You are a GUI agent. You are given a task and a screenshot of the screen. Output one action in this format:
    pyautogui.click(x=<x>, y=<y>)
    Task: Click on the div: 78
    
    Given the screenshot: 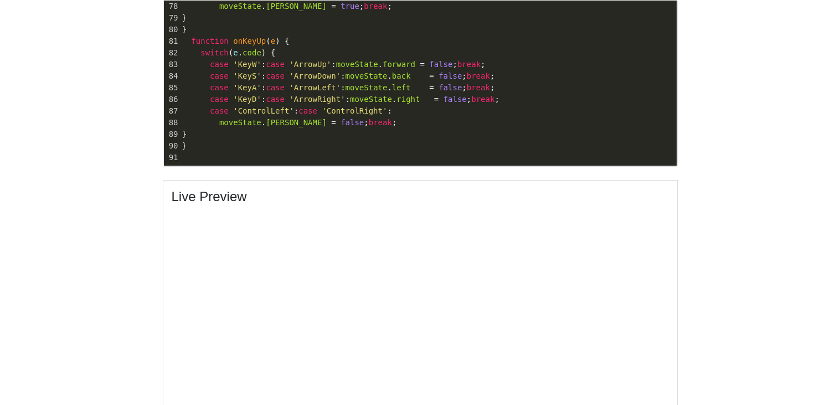 What is the action you would take?
    pyautogui.click(x=172, y=6)
    